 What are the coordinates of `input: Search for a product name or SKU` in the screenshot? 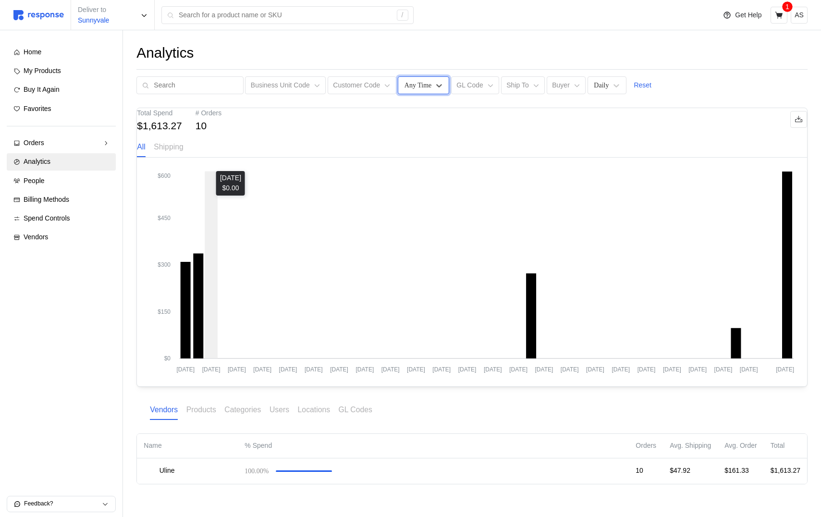 It's located at (285, 15).